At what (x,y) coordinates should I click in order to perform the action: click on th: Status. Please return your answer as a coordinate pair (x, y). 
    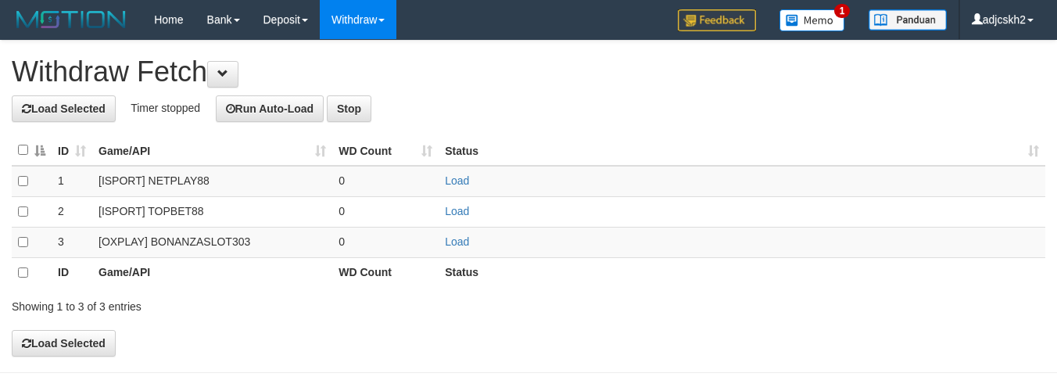
    Looking at the image, I should click on (742, 272).